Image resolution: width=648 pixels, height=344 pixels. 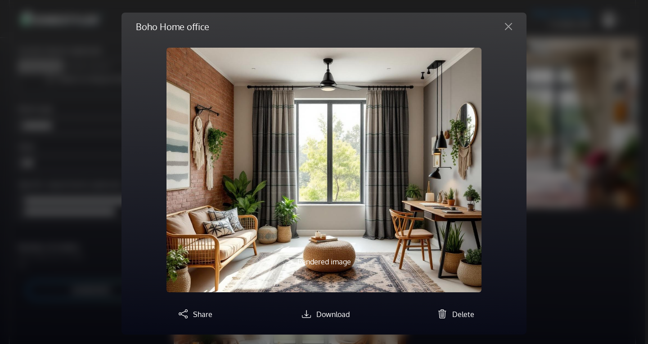 I want to click on a: Download, so click(x=324, y=314).